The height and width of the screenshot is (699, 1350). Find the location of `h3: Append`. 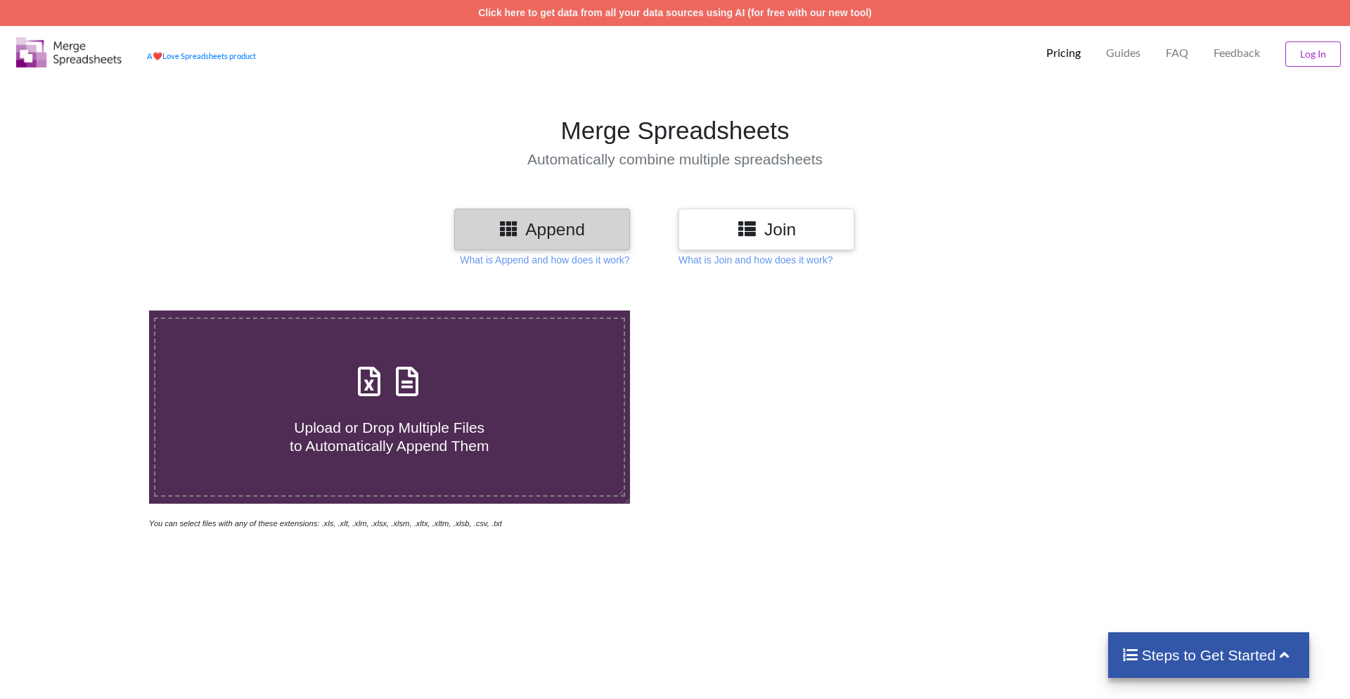

h3: Append is located at coordinates (542, 229).